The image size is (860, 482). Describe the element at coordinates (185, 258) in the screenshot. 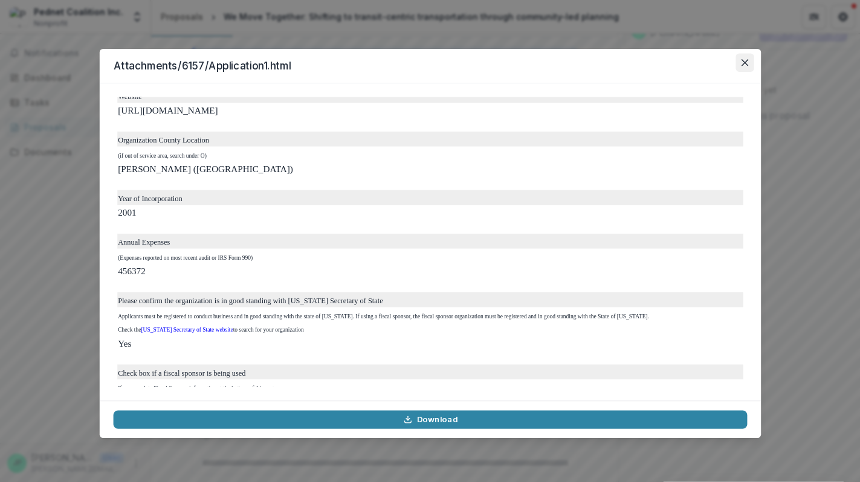

I see `font: (Expenses reported on most recent audit or IRS Form 990)` at that location.